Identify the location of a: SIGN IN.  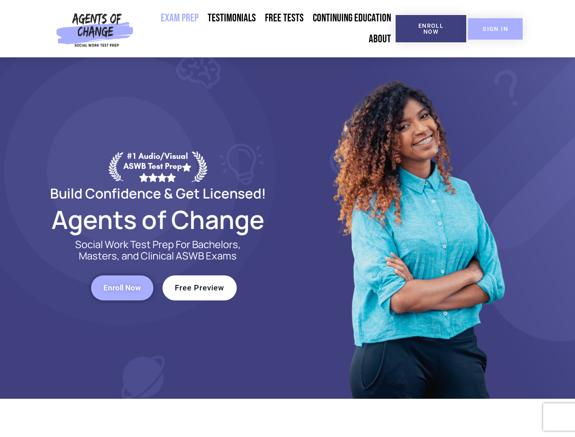
(496, 29).